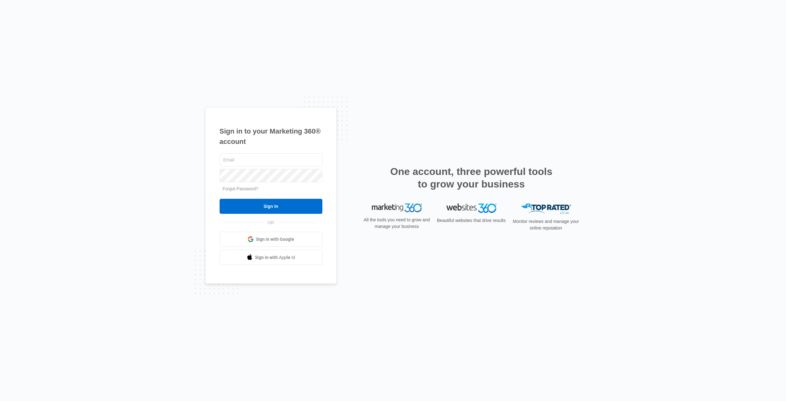 The image size is (786, 401). I want to click on p: Beautiful websites that drive results, so click(472, 220).